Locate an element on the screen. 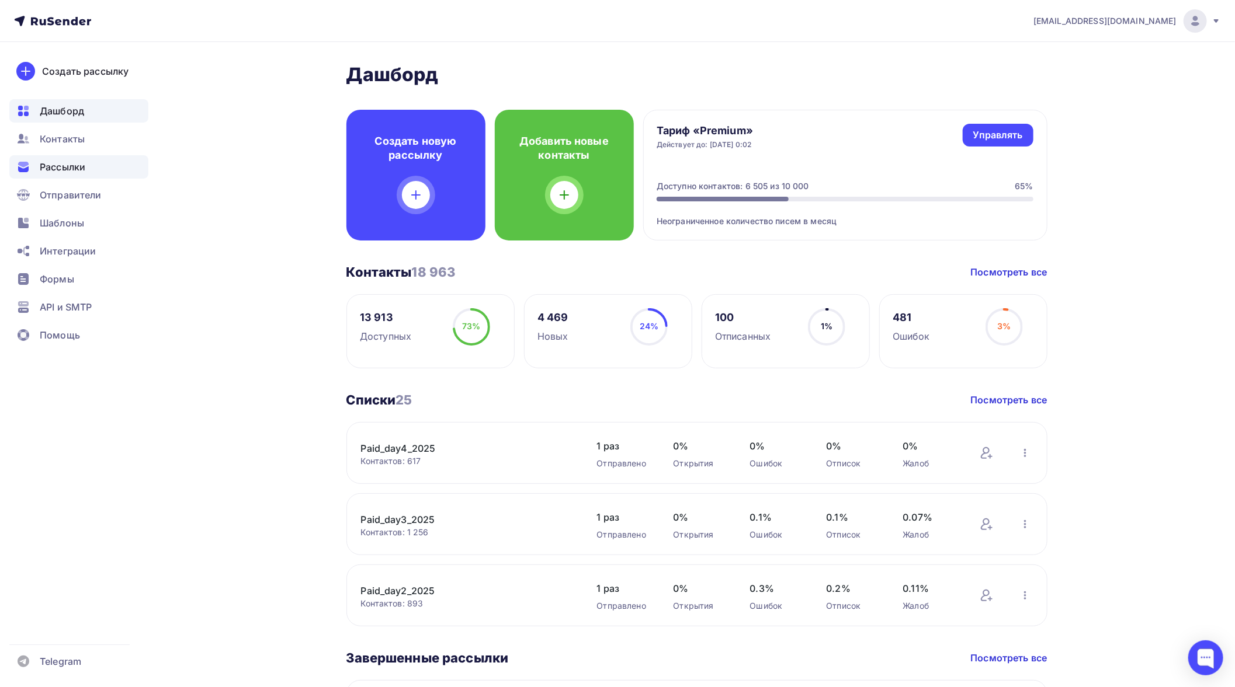  a: Рассылки is located at coordinates (79, 167).